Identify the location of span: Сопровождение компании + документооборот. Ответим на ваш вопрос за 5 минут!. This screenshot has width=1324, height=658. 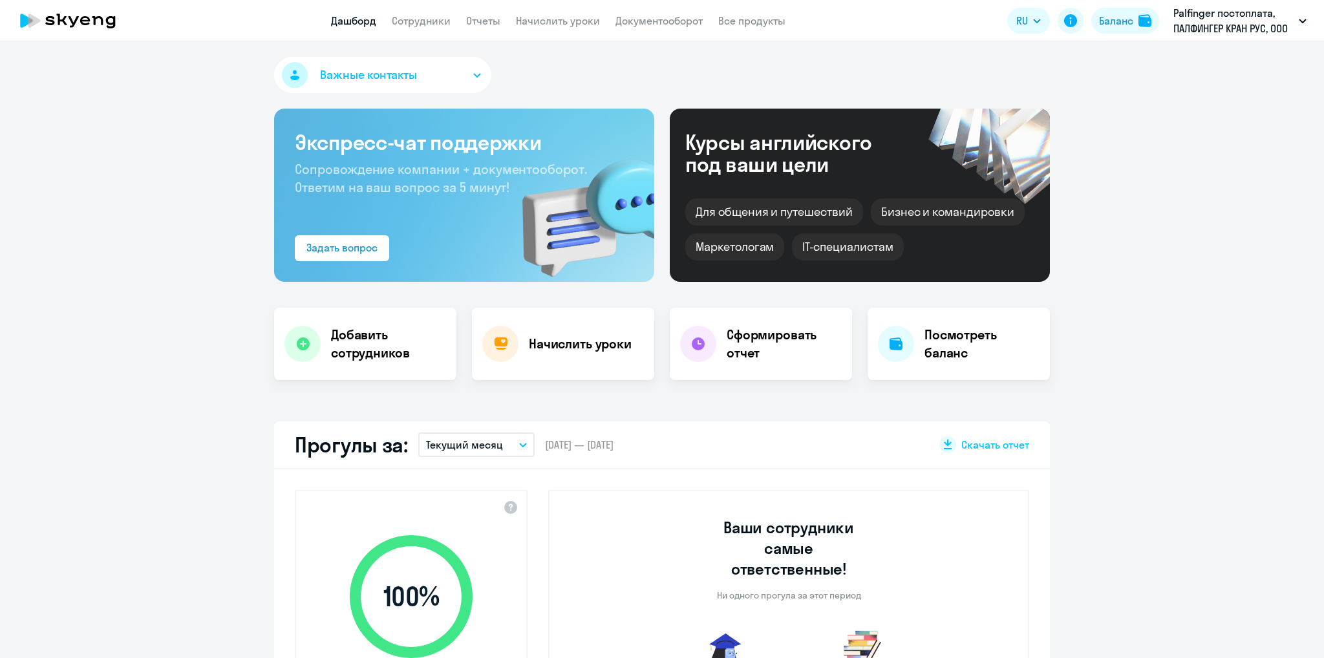
(441, 178).